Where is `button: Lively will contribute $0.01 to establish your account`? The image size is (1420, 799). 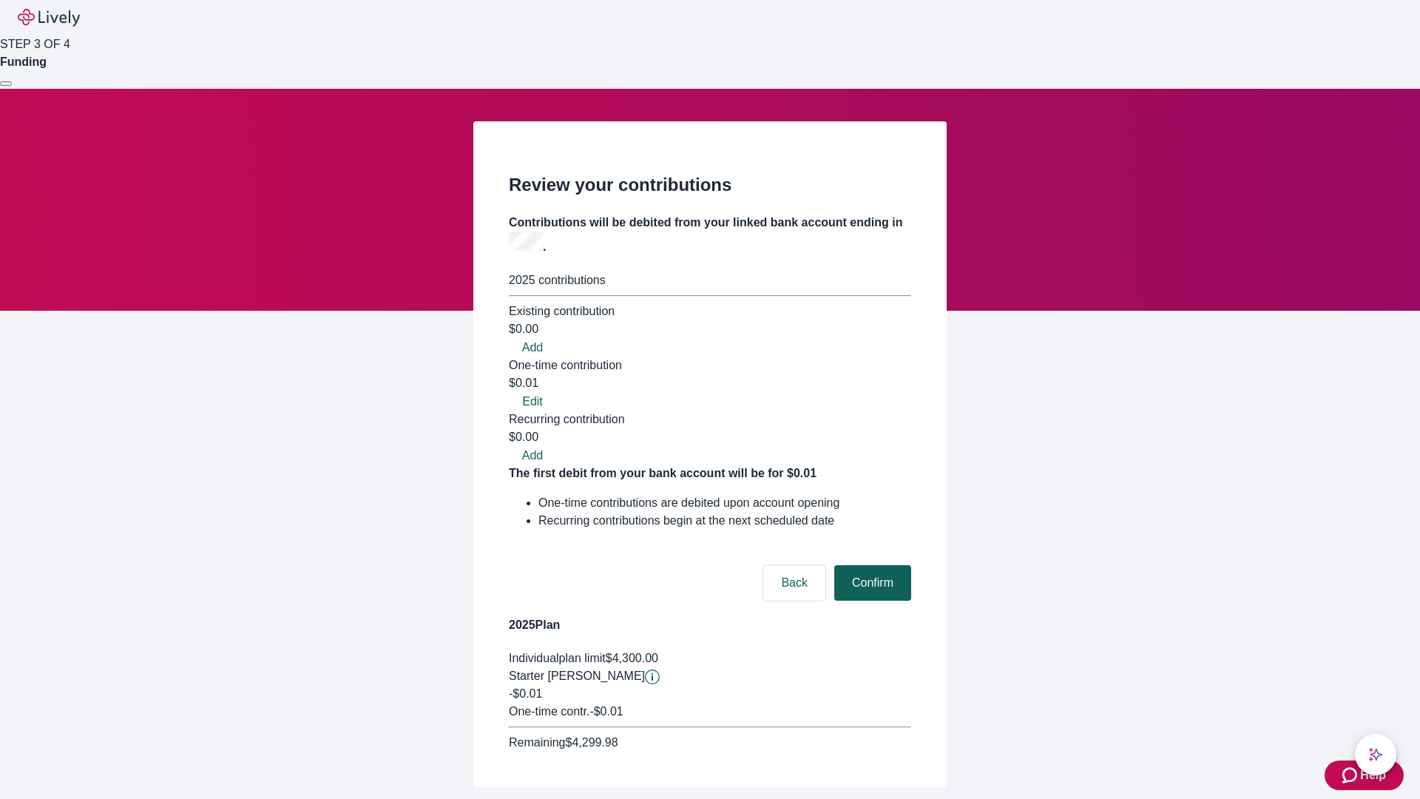
button: Lively will contribute $0.01 to establish your account is located at coordinates (653, 677).